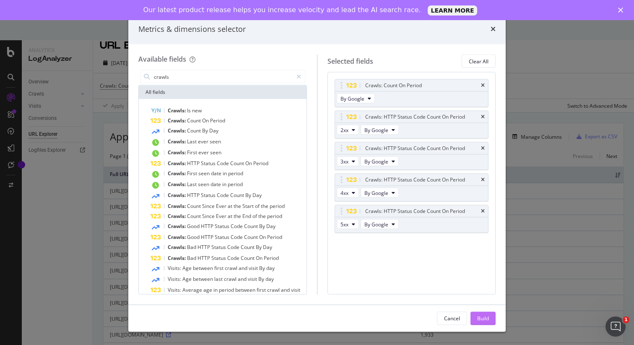 The image size is (634, 345). I want to click on span: Age, so click(188, 268).